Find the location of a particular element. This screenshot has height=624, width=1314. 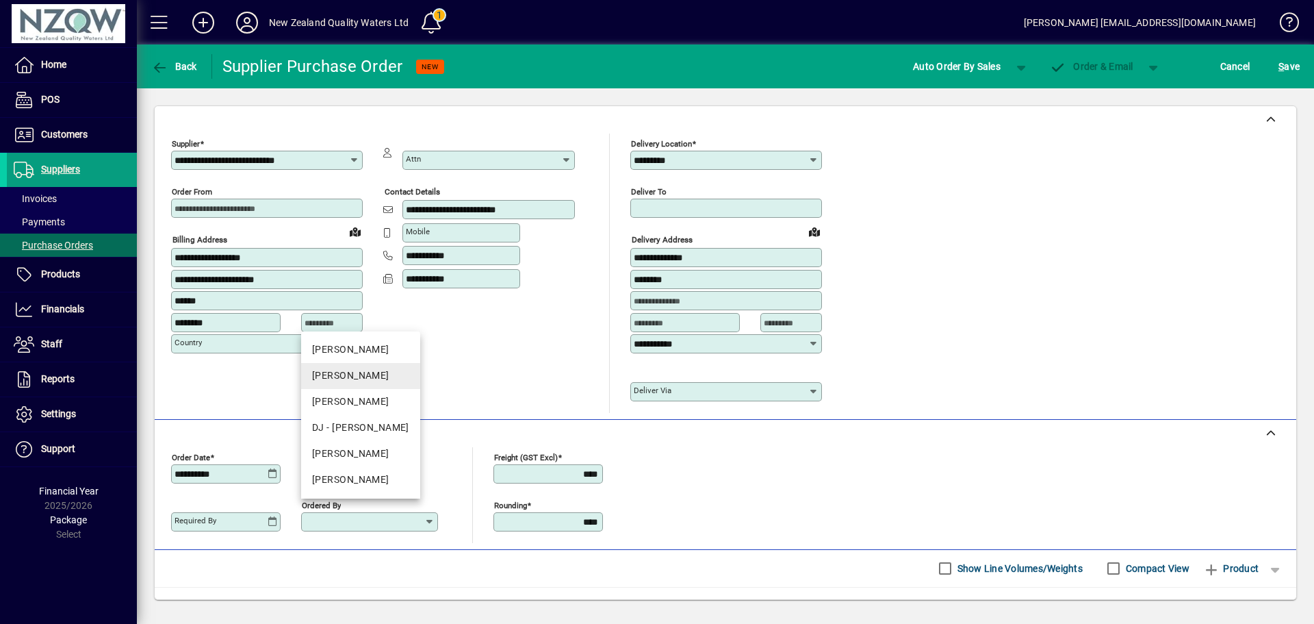

span: Products is located at coordinates (60, 274).